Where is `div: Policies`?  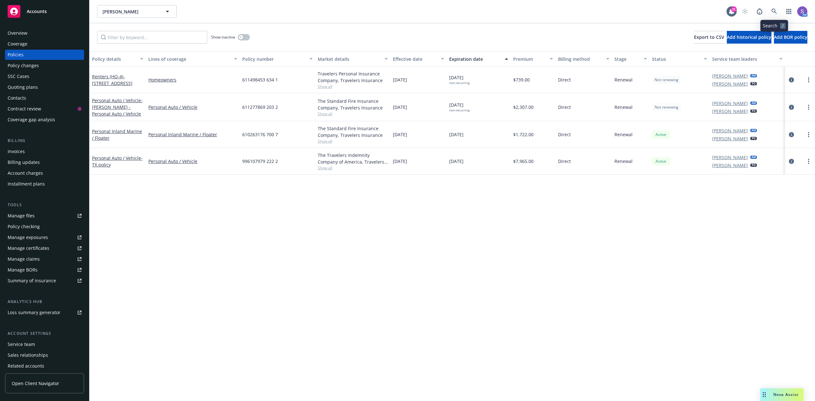
div: Policies is located at coordinates (16, 55).